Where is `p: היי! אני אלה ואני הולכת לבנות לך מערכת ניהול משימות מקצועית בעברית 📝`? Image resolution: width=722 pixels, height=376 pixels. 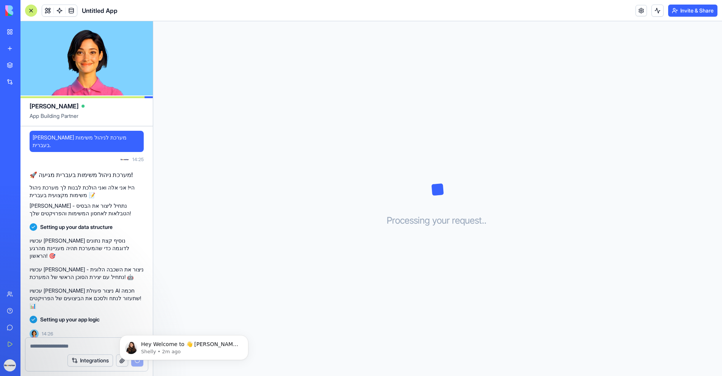 p: היי! אני אלה ואני הולכת לבנות לך מערכת ניהול משימות מקצועית בעברית 📝 is located at coordinates (86, 192).